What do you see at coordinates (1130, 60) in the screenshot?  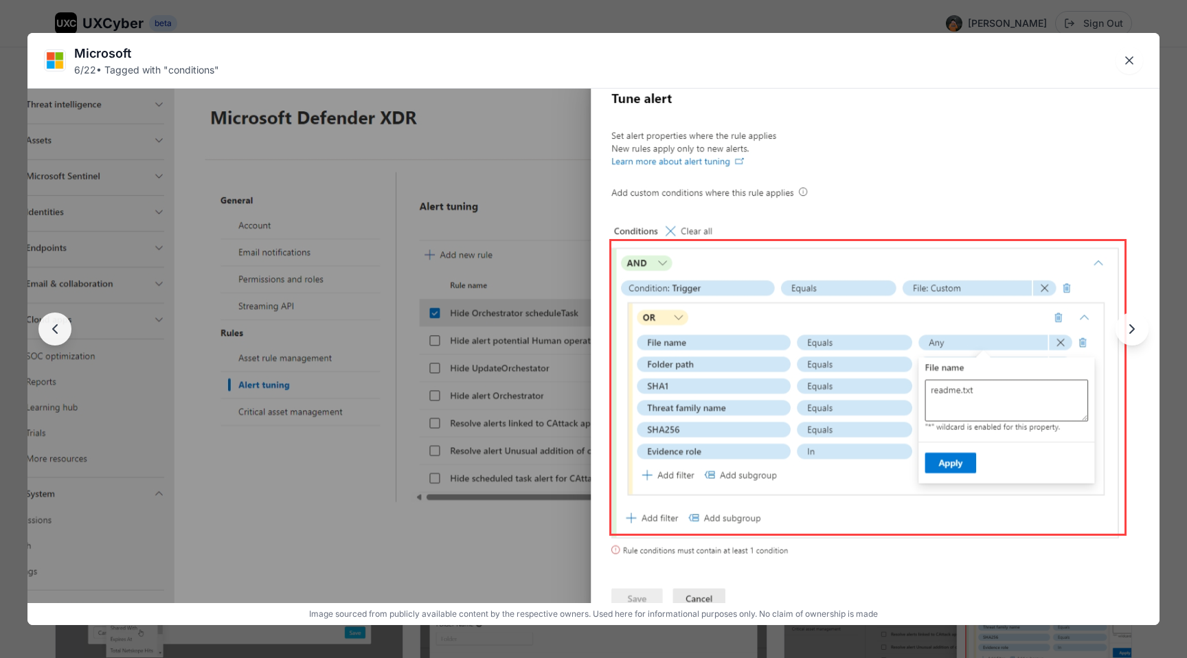 I see `button: Close lightbox` at bounding box center [1130, 60].